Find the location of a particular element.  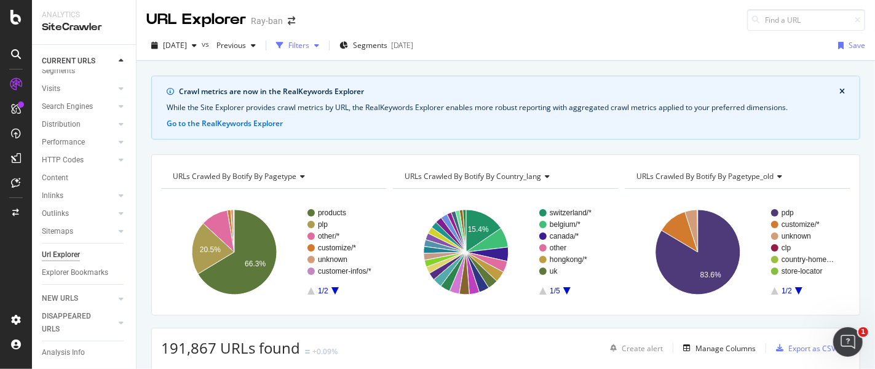

span: vs is located at coordinates (207, 44).